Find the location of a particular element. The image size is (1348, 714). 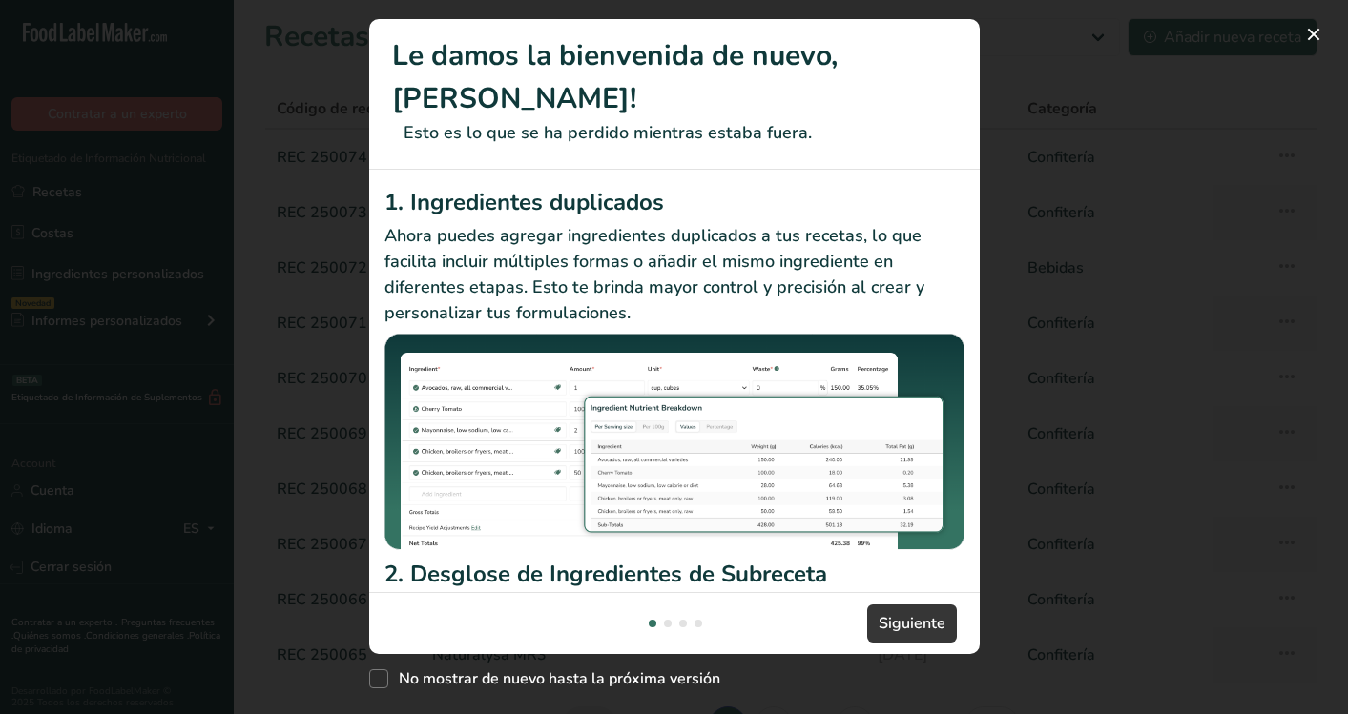

h2: 1. Ingredientes duplicados is located at coordinates (674, 202).